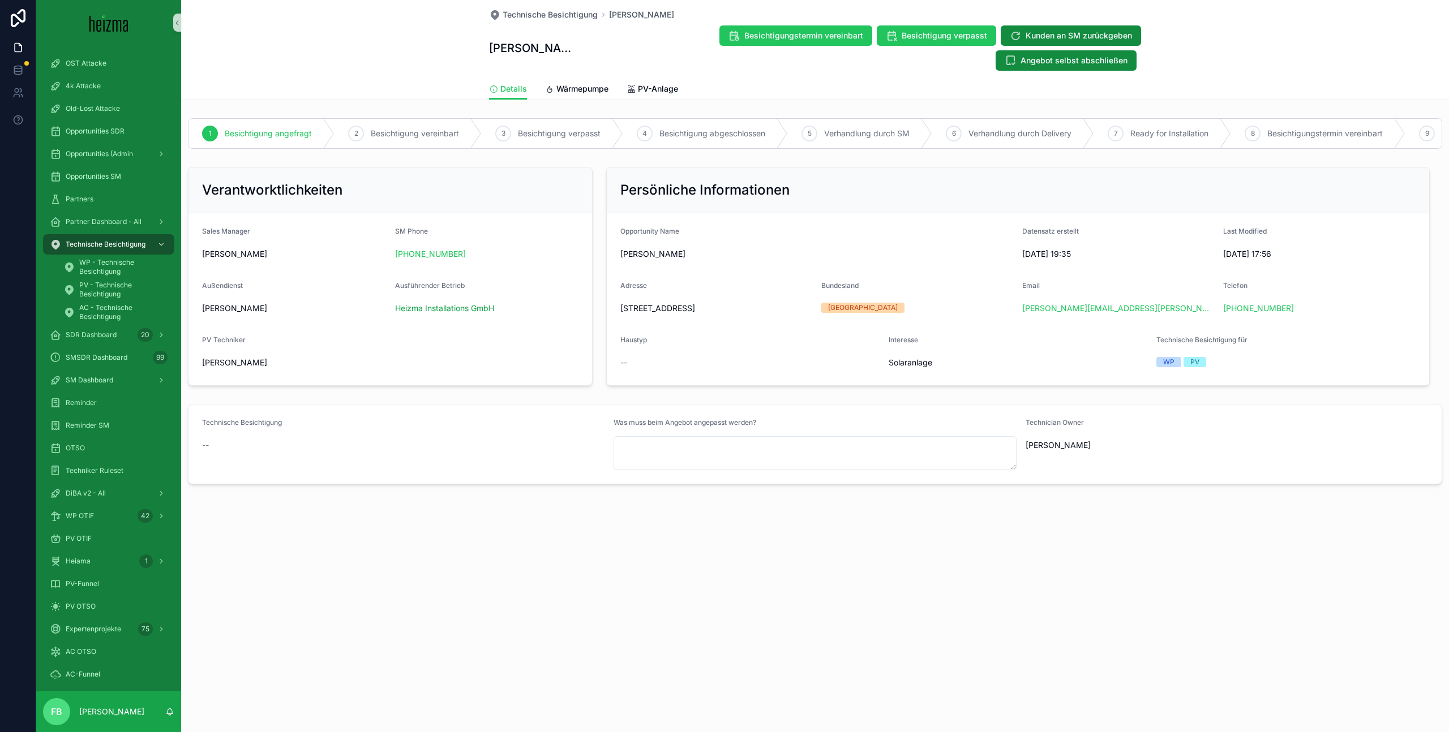  I want to click on span: Opportunity Name, so click(650, 231).